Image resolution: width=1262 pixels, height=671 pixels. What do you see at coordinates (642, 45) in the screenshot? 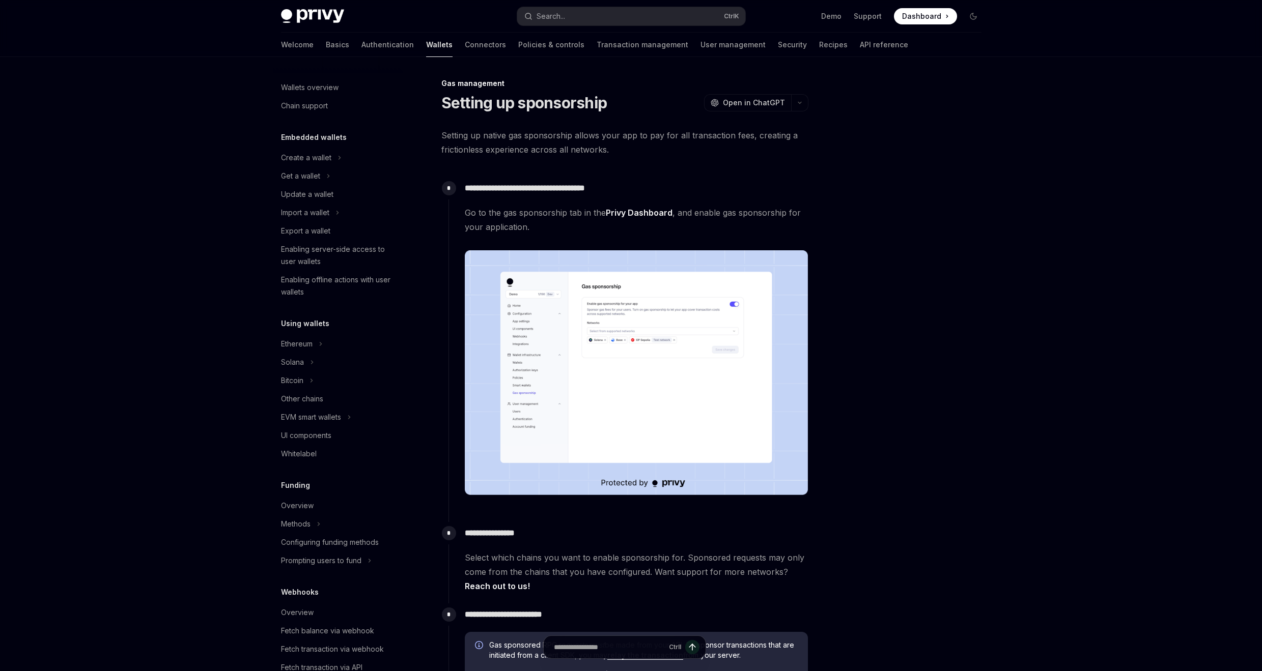
I see `a: Transaction management` at bounding box center [642, 45].